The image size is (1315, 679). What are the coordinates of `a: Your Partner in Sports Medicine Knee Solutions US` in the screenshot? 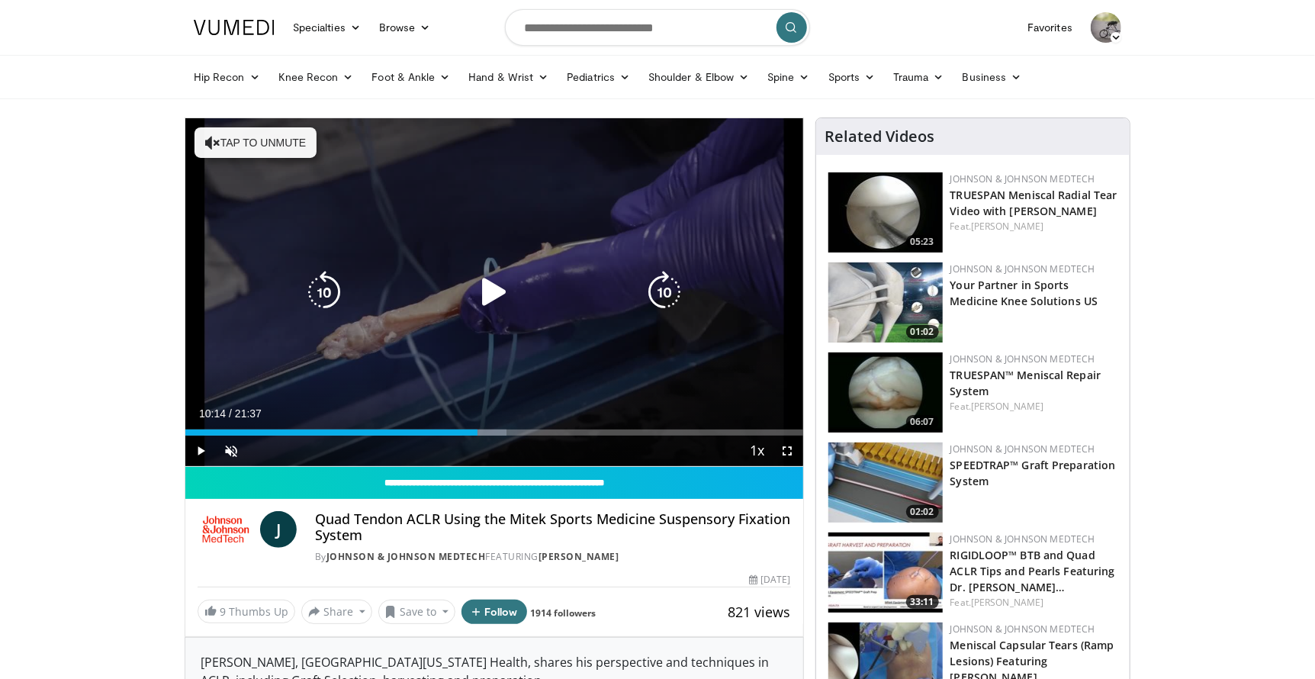 It's located at (1025, 293).